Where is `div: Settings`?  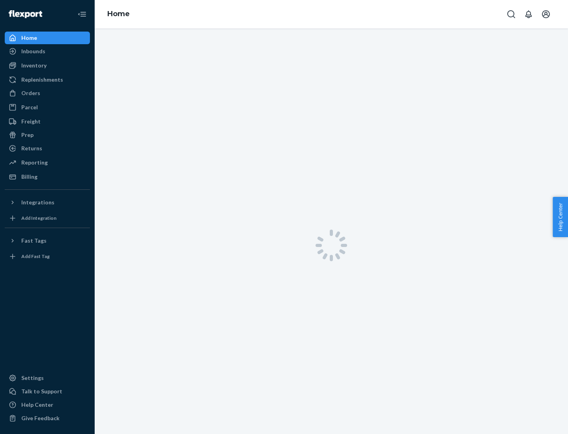
div: Settings is located at coordinates (32, 378).